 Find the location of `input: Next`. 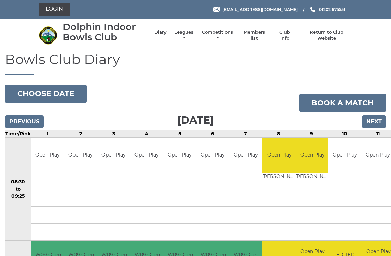

input: Next is located at coordinates (374, 122).